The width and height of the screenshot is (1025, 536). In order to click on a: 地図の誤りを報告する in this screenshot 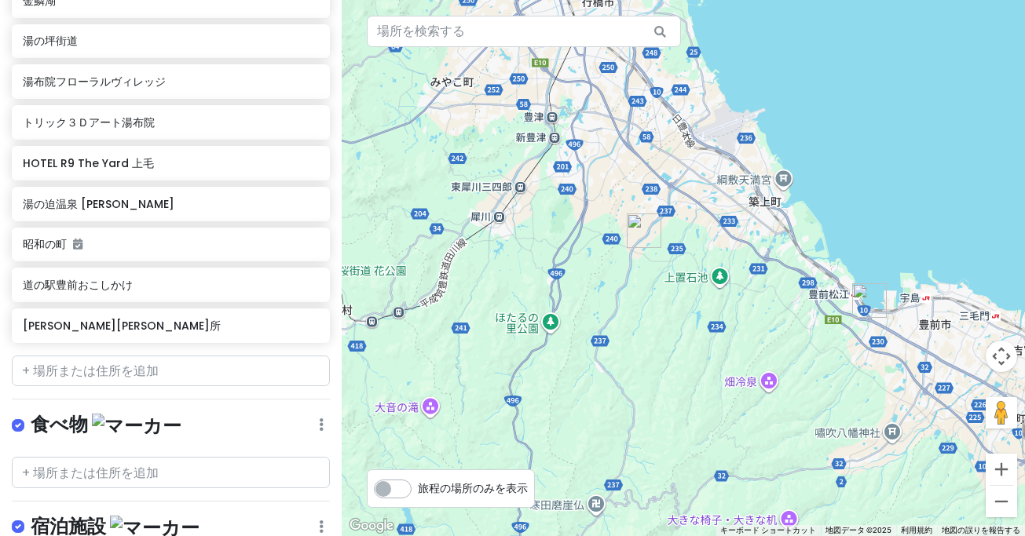, I will do `click(981, 530)`.